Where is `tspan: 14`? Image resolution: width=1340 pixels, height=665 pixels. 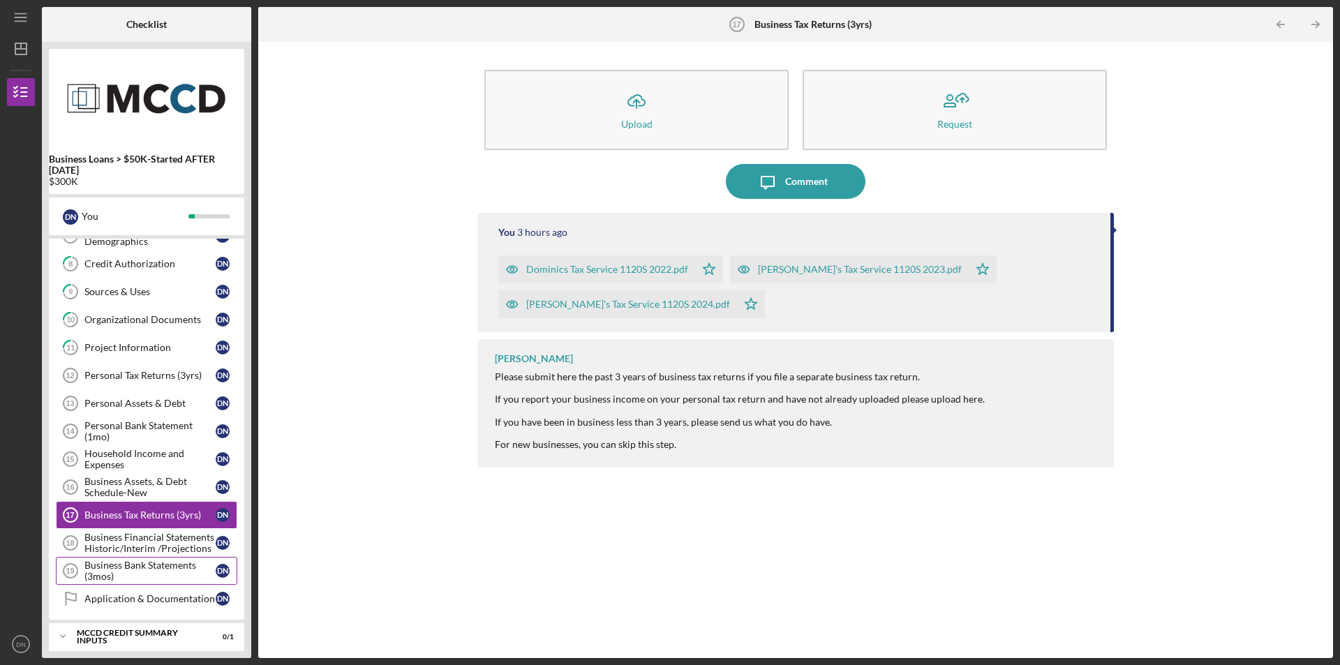
tspan: 14 is located at coordinates (70, 431).